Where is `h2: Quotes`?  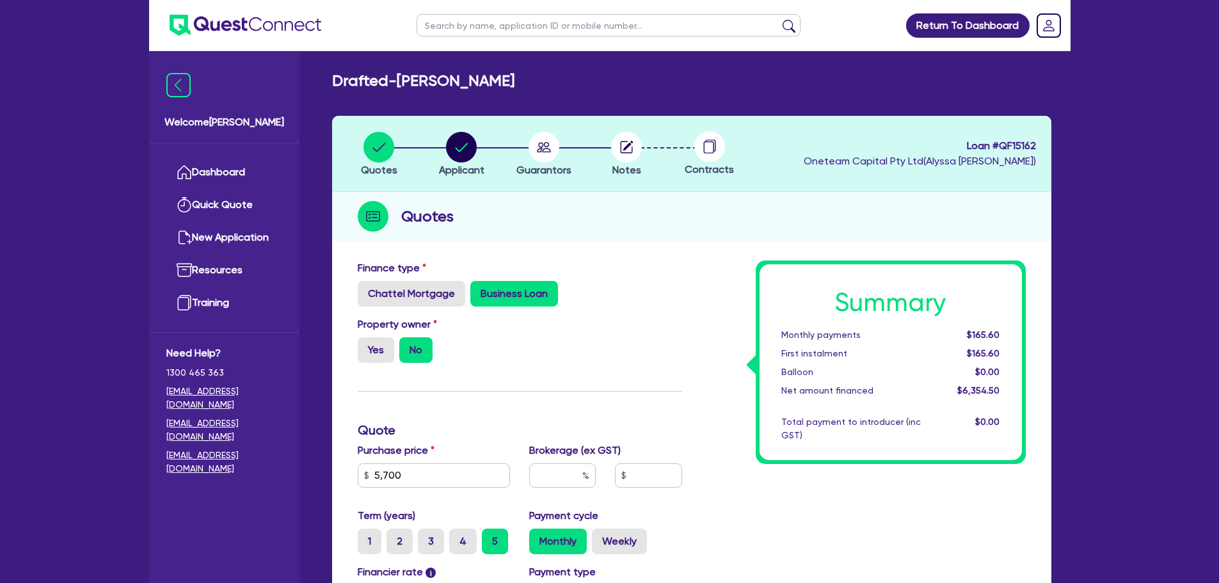 h2: Quotes is located at coordinates (427, 216).